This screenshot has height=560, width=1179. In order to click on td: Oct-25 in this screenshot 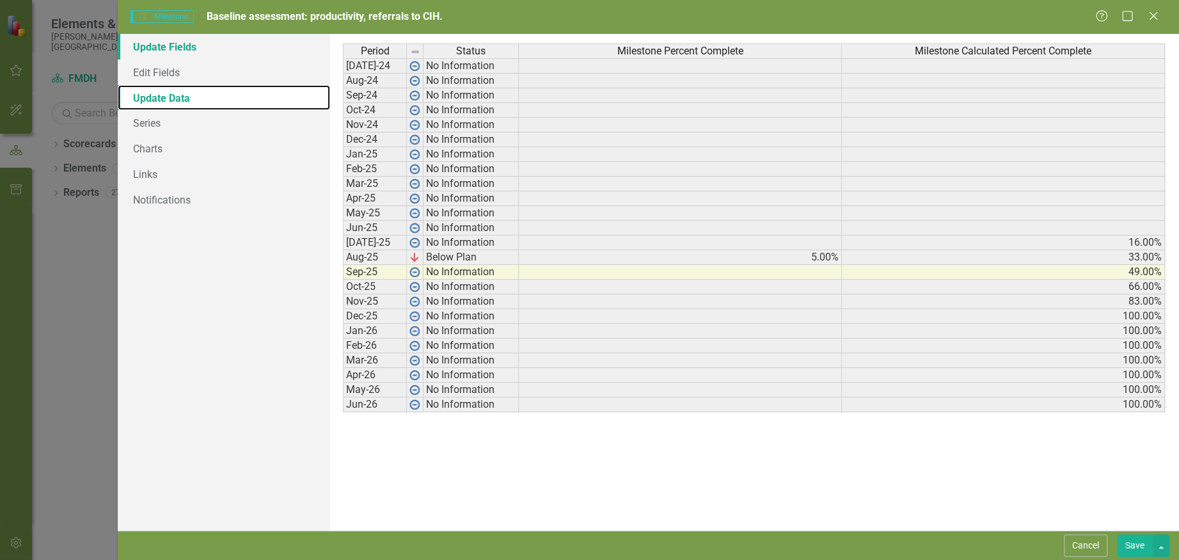, I will do `click(375, 287)`.